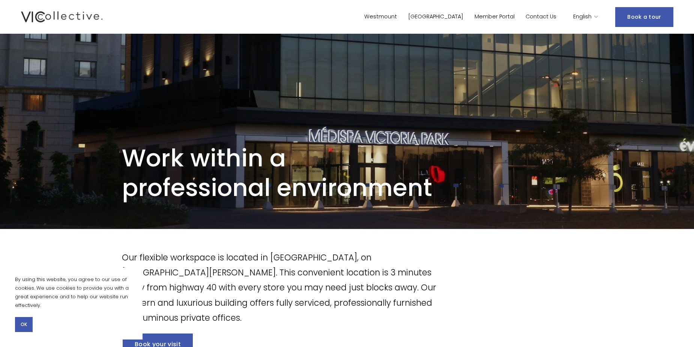 The image size is (694, 347). I want to click on a: Westmount, so click(381, 17).